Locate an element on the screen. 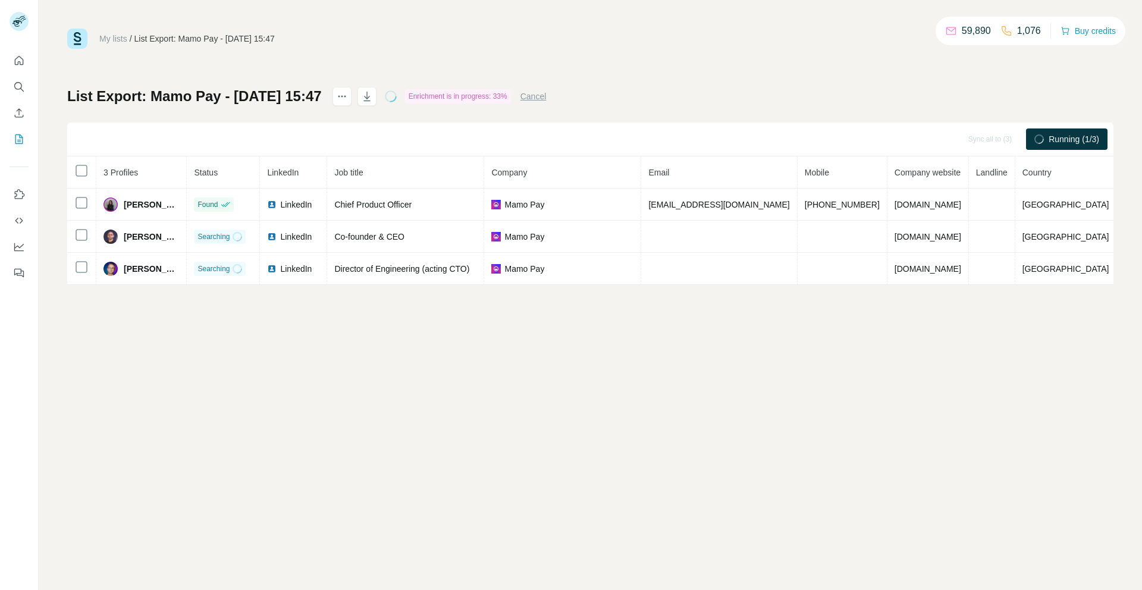 The height and width of the screenshot is (590, 1142). span: Found is located at coordinates (208, 205).